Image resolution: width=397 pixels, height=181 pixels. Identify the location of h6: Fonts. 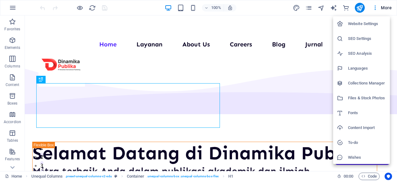
(366, 113).